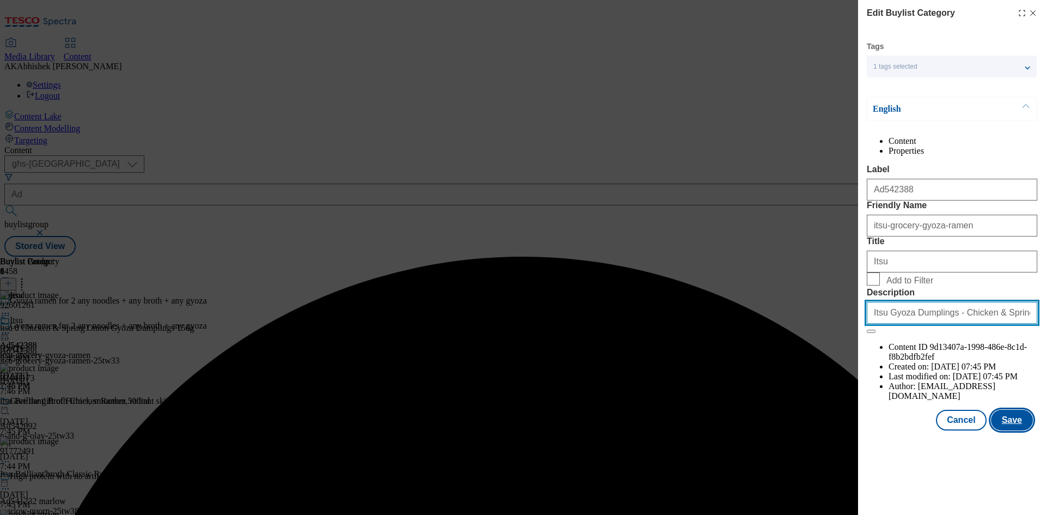  What do you see at coordinates (1012, 420) in the screenshot?
I see `button: Save` at bounding box center [1012, 420].